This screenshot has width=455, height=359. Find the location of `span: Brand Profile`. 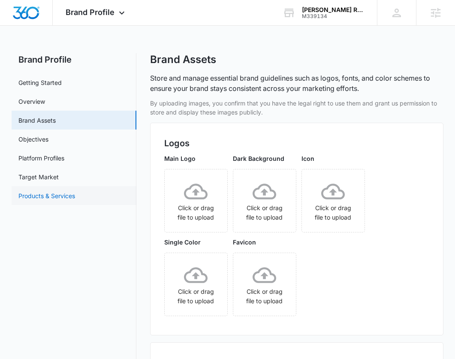

span: Brand Profile is located at coordinates (90, 12).